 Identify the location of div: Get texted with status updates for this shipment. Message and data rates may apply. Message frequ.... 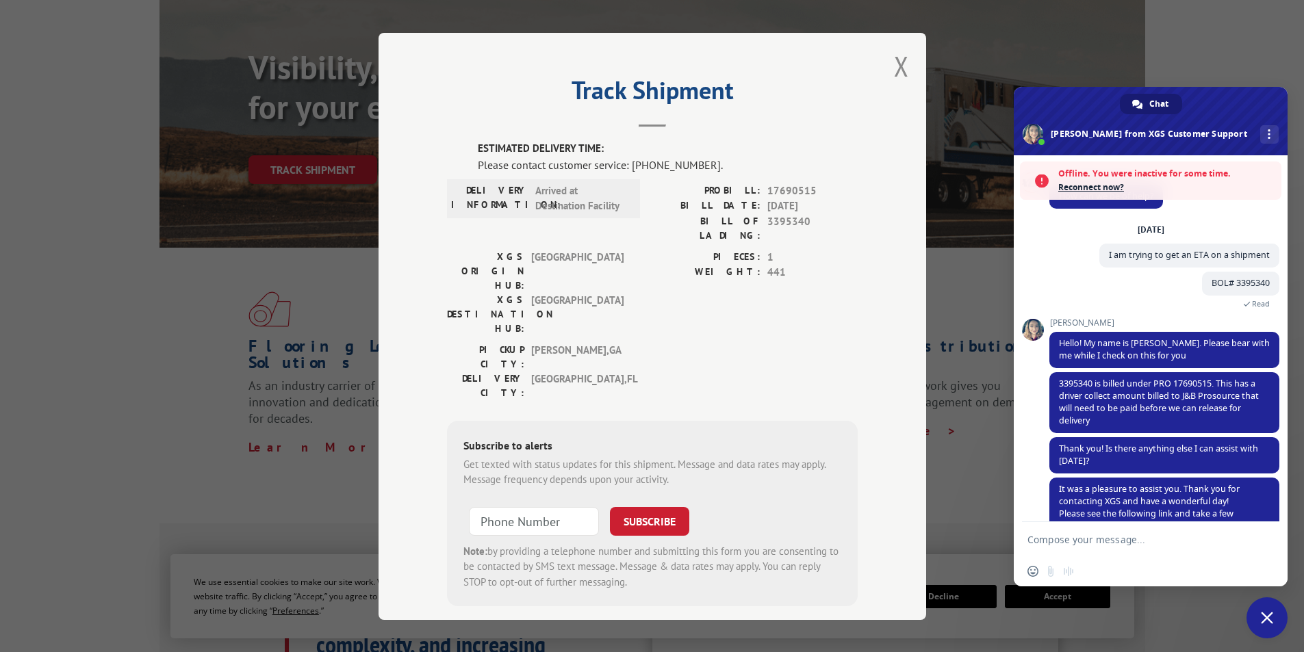
(652, 472).